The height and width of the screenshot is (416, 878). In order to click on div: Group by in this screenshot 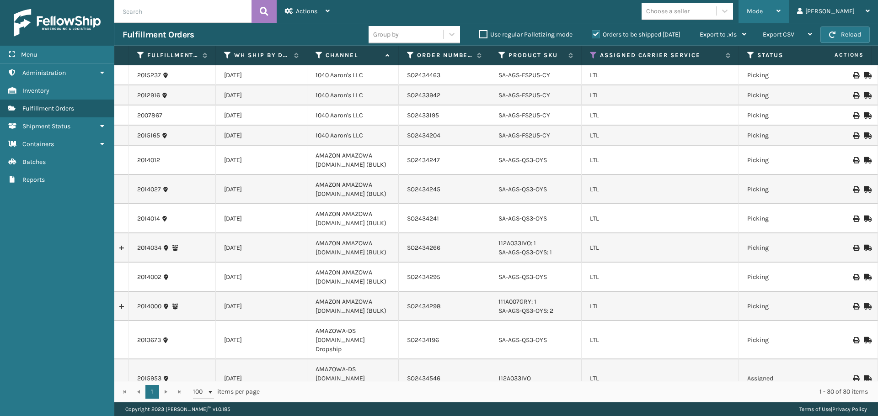, I will do `click(386, 34)`.